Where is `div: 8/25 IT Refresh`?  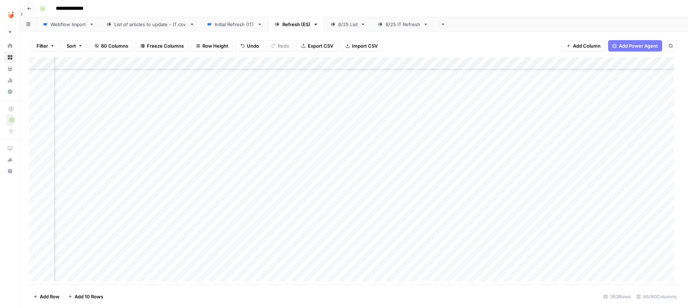 div: 8/25 IT Refresh is located at coordinates (403, 24).